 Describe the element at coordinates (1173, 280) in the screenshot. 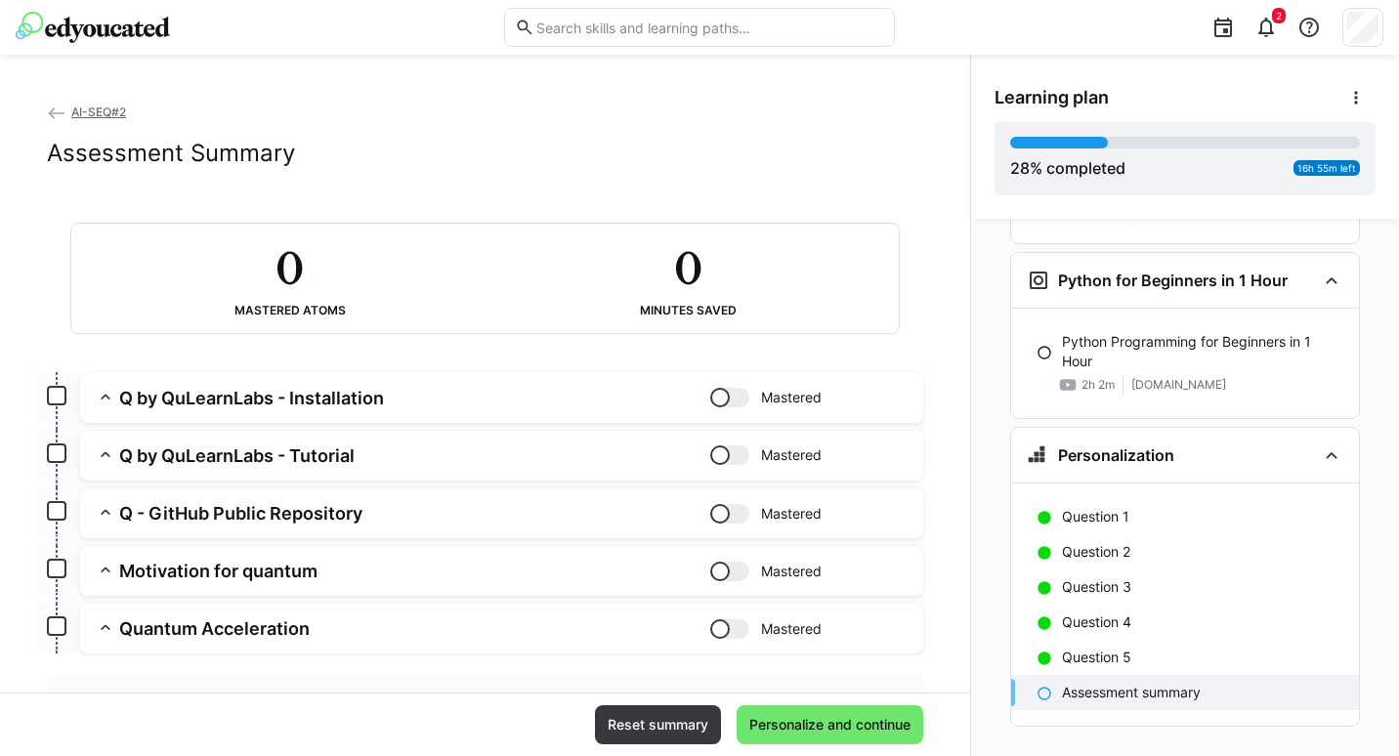

I see `h3: Python for Beginners in 1 Hour` at that location.